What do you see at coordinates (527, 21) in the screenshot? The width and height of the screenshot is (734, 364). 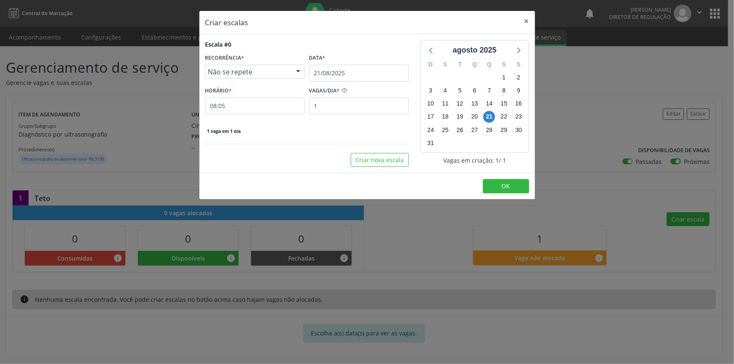 I see `button: Close` at bounding box center [527, 21].